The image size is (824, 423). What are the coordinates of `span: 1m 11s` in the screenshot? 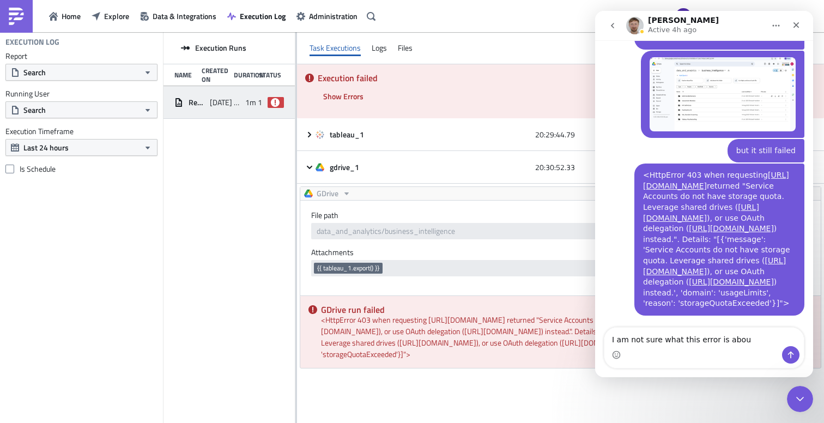 It's located at (258, 103).